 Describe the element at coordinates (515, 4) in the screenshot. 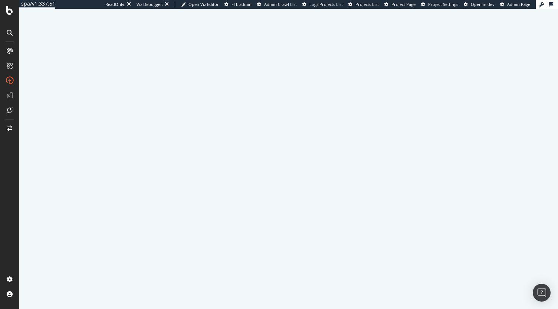

I see `a: Admin Page` at that location.